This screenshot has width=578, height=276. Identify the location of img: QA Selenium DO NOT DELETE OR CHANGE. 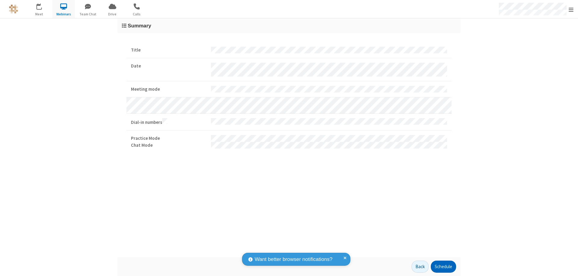
(14, 9).